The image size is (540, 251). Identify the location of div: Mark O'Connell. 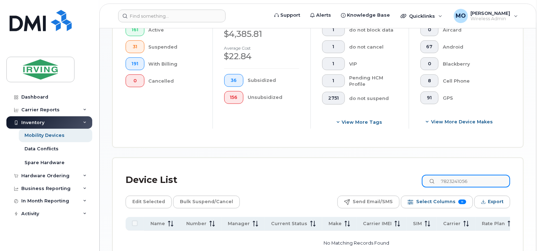
(486, 16).